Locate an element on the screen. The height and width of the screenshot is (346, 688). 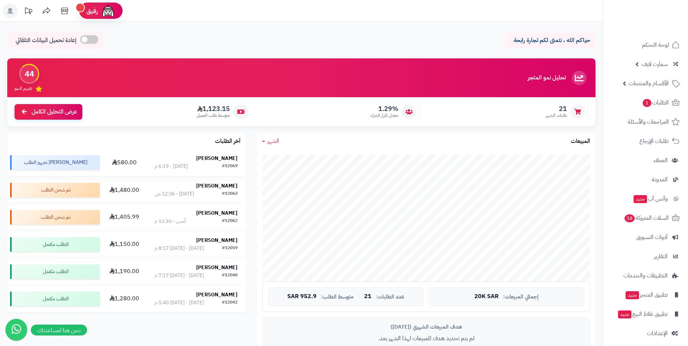
span: معدل تكرار الشراء is located at coordinates (384, 115).